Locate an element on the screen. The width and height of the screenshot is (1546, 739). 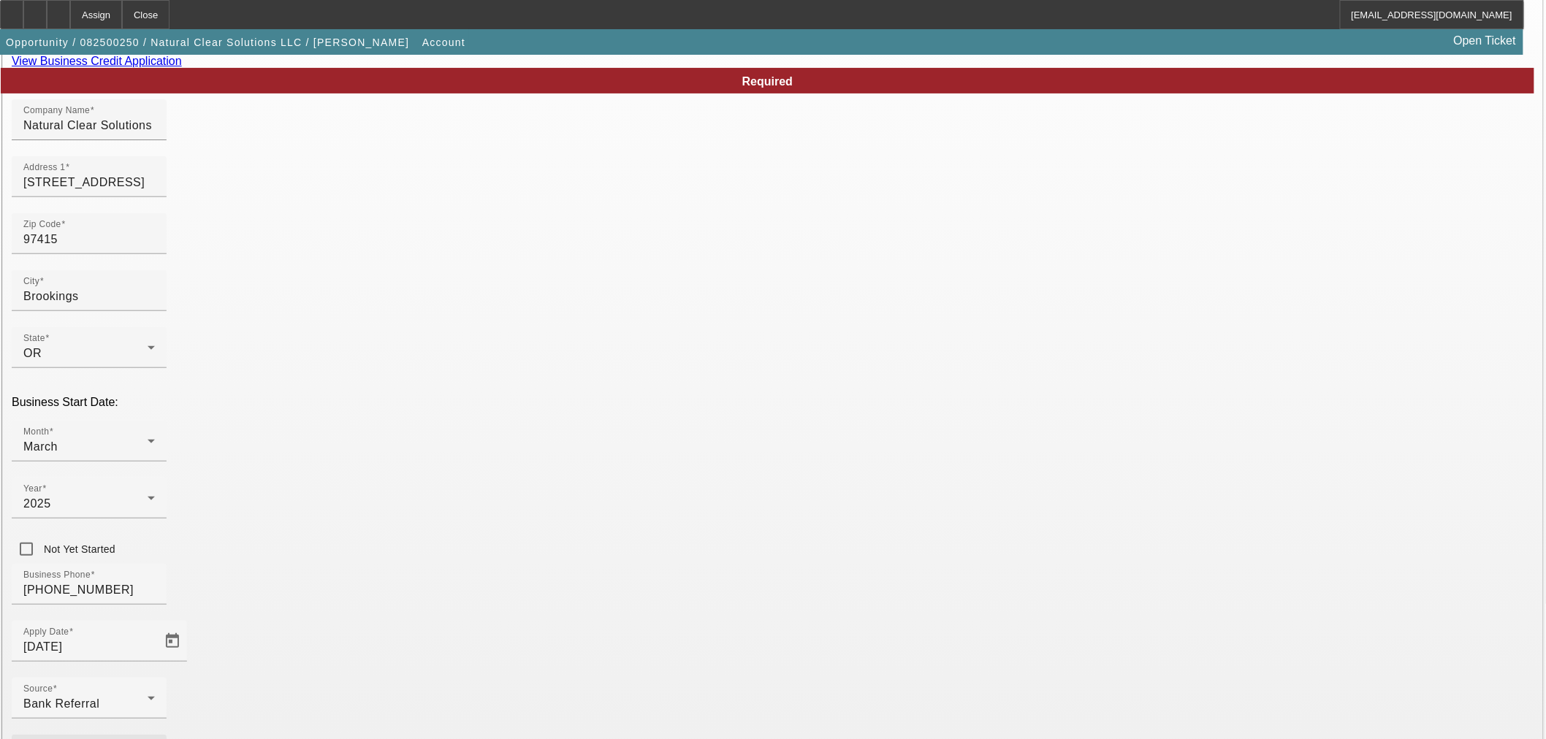
button: Open calendar is located at coordinates (172, 641).